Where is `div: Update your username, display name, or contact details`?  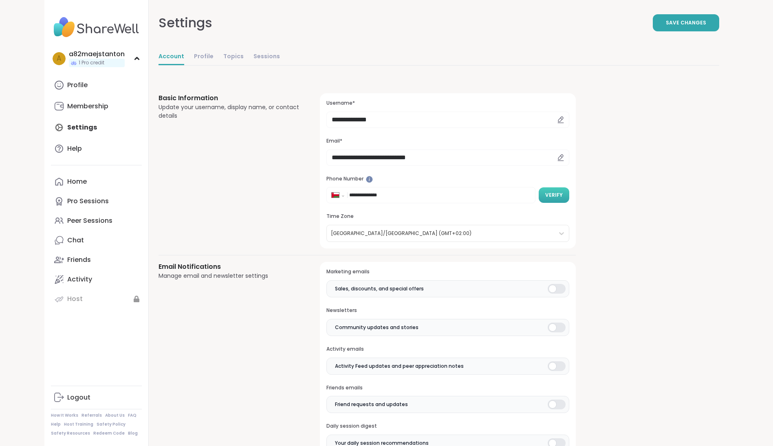
div: Update your username, display name, or contact details is located at coordinates (230, 112).